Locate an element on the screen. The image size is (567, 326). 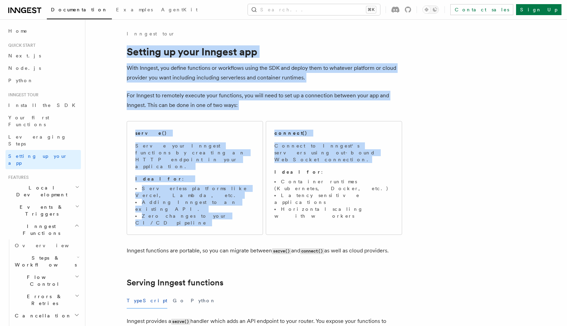
a: Documentation is located at coordinates (79, 11).